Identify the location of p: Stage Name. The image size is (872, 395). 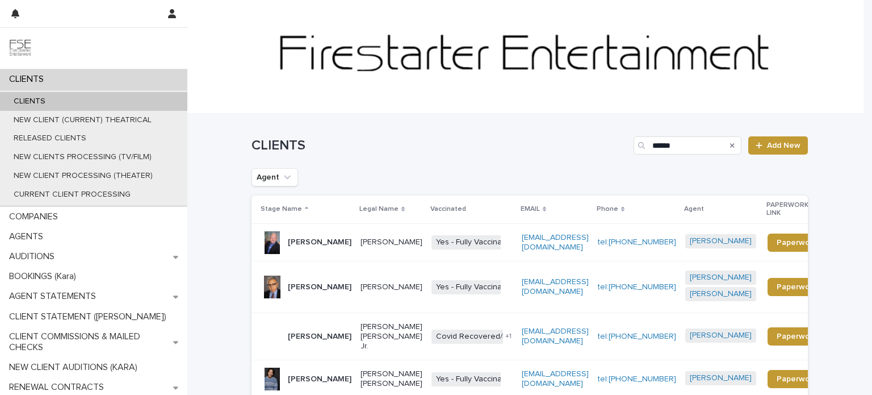
(281, 209).